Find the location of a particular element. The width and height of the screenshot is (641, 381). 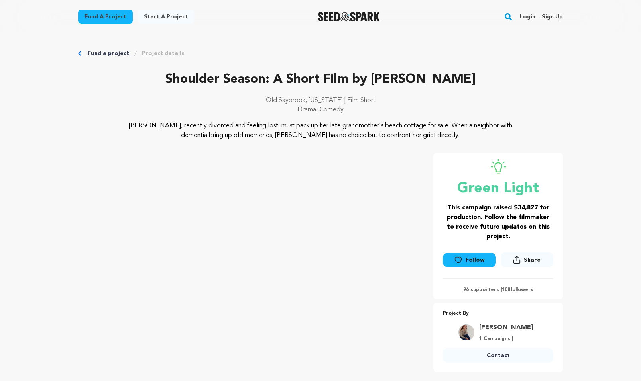

span: 108 is located at coordinates (506, 290).